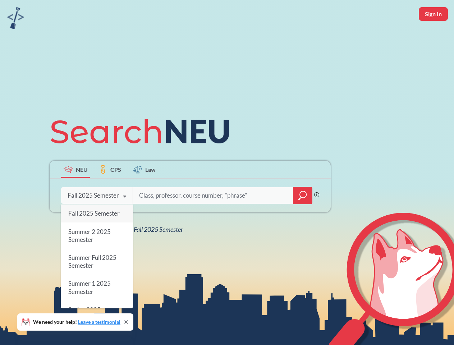 The height and width of the screenshot is (345, 454). What do you see at coordinates (90, 236) in the screenshot?
I see `span: Summer 2 2025 Semester` at bounding box center [90, 236].